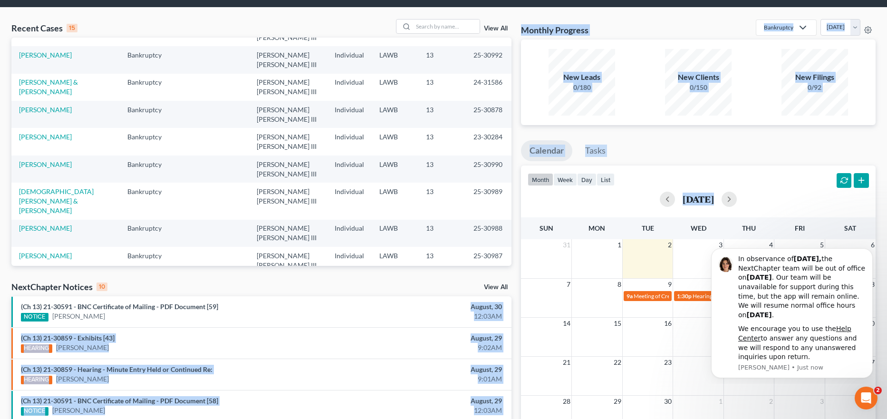 This screenshot has height=419, width=887. Describe the element at coordinates (698, 228) in the screenshot. I see `span: Wed` at that location.